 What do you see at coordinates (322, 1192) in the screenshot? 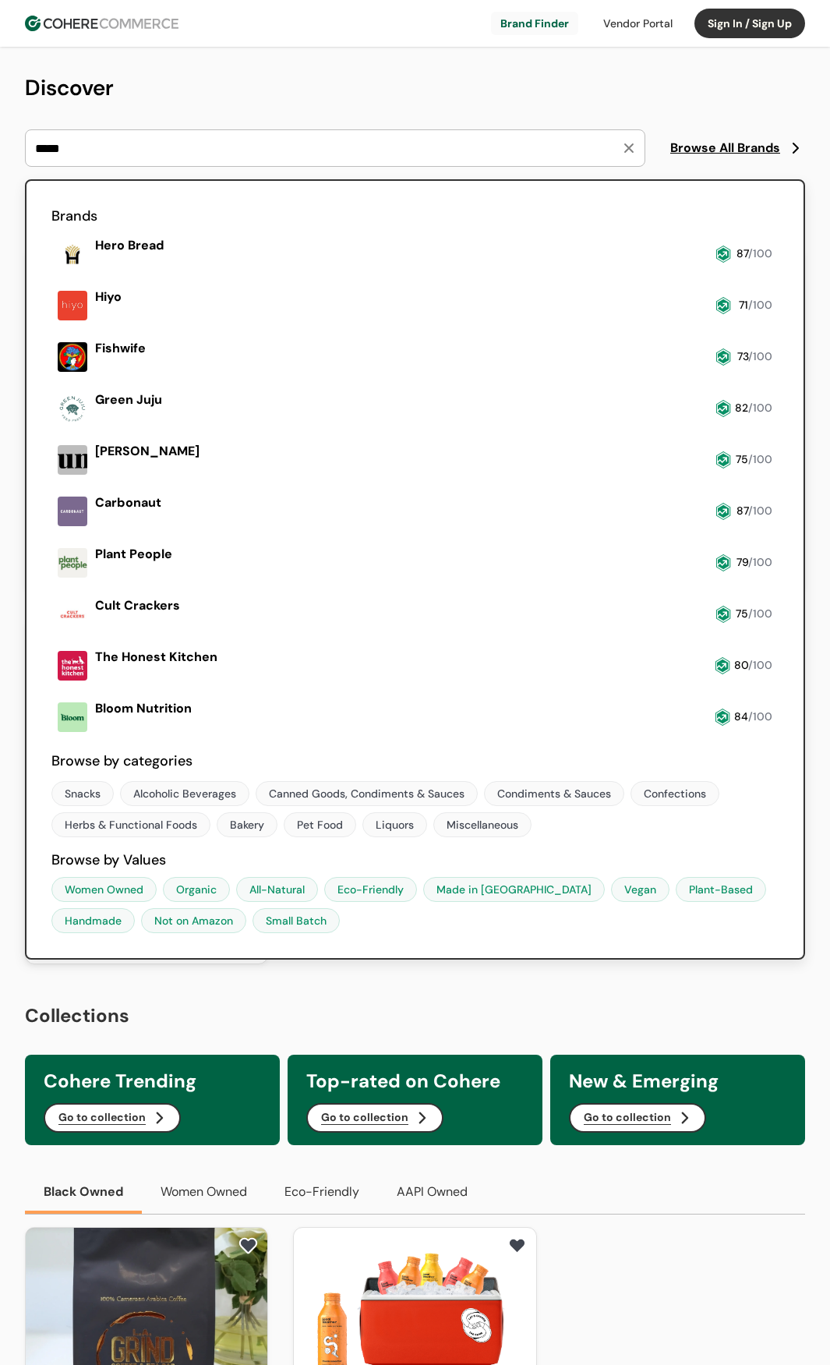
I see `button: Eco-Friendly` at bounding box center [322, 1192].